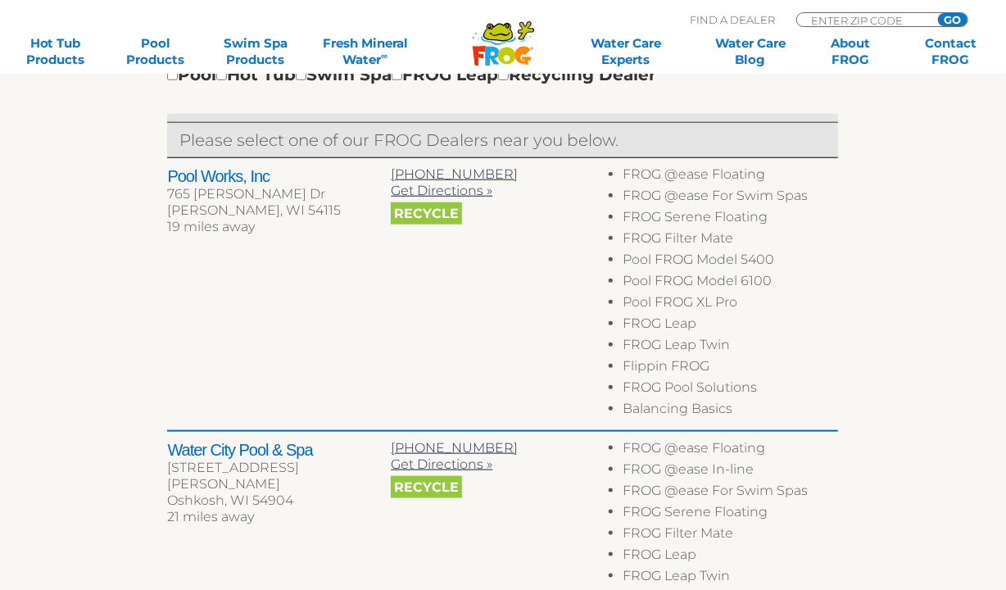 Image resolution: width=1006 pixels, height=590 pixels. I want to click on li: Pool FROG XL Pro, so click(730, 305).